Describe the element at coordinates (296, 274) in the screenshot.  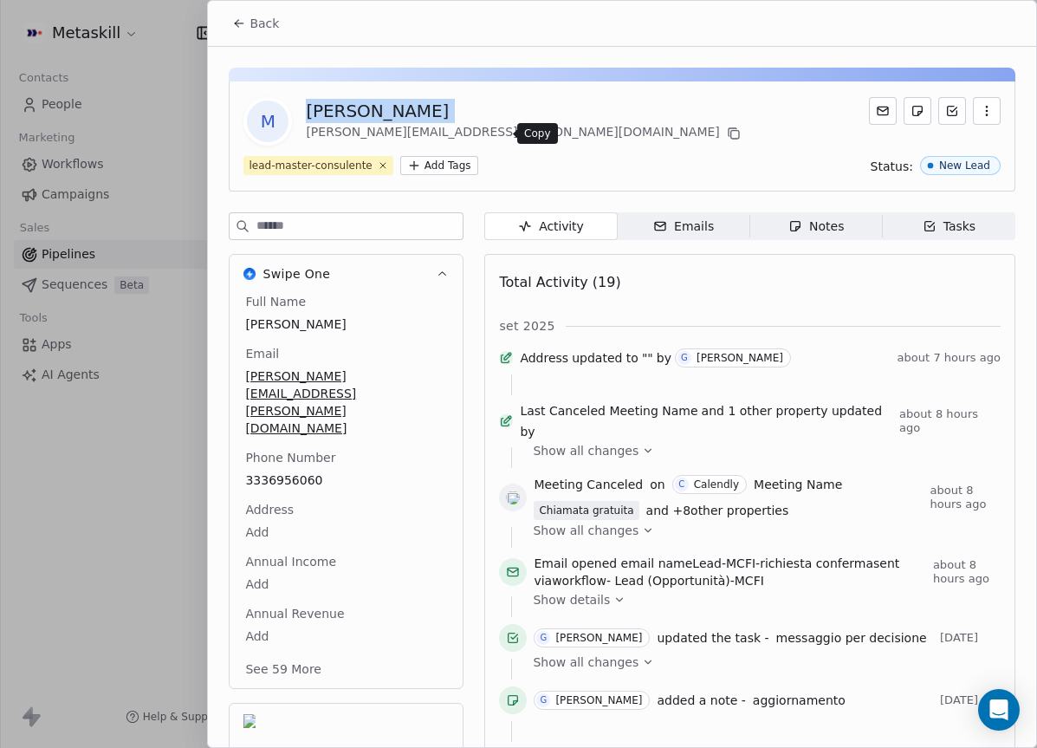
I see `span: Swipe One` at that location.